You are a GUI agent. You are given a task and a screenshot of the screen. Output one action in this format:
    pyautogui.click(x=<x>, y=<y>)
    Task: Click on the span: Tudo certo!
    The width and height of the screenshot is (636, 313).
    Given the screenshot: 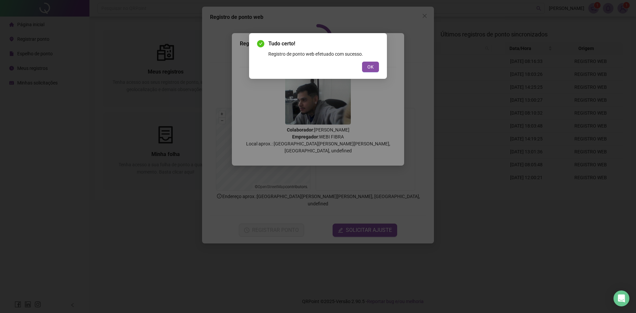 What is the action you would take?
    pyautogui.click(x=324, y=44)
    